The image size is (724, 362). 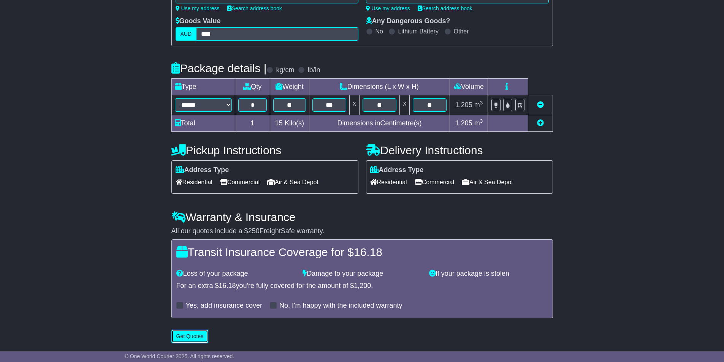 What do you see at coordinates (379, 87) in the screenshot?
I see `td: Dimensions (L x W x H)` at bounding box center [379, 87].